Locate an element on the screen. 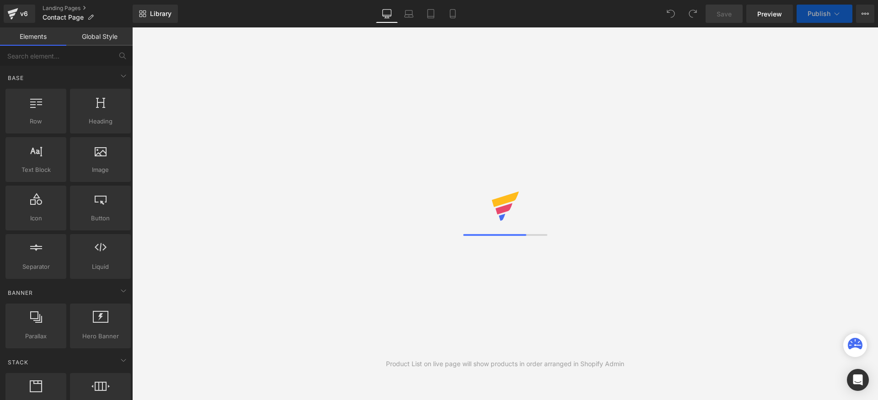 This screenshot has height=400, width=878. a: New Library is located at coordinates (155, 14).